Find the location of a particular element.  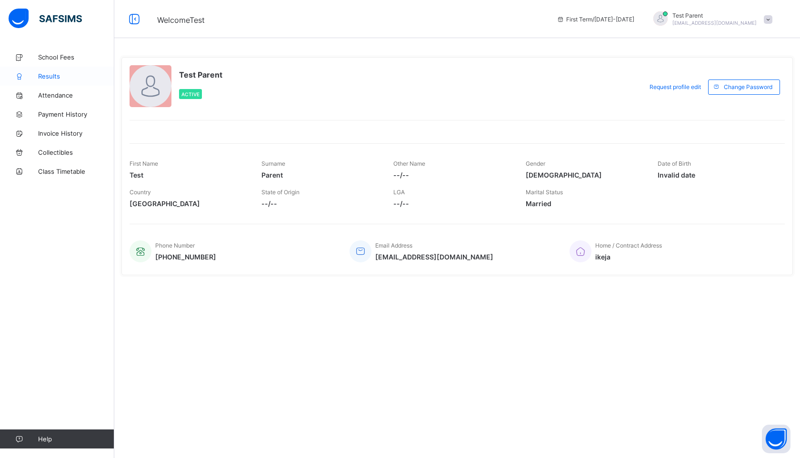

span: Results is located at coordinates (76, 76).